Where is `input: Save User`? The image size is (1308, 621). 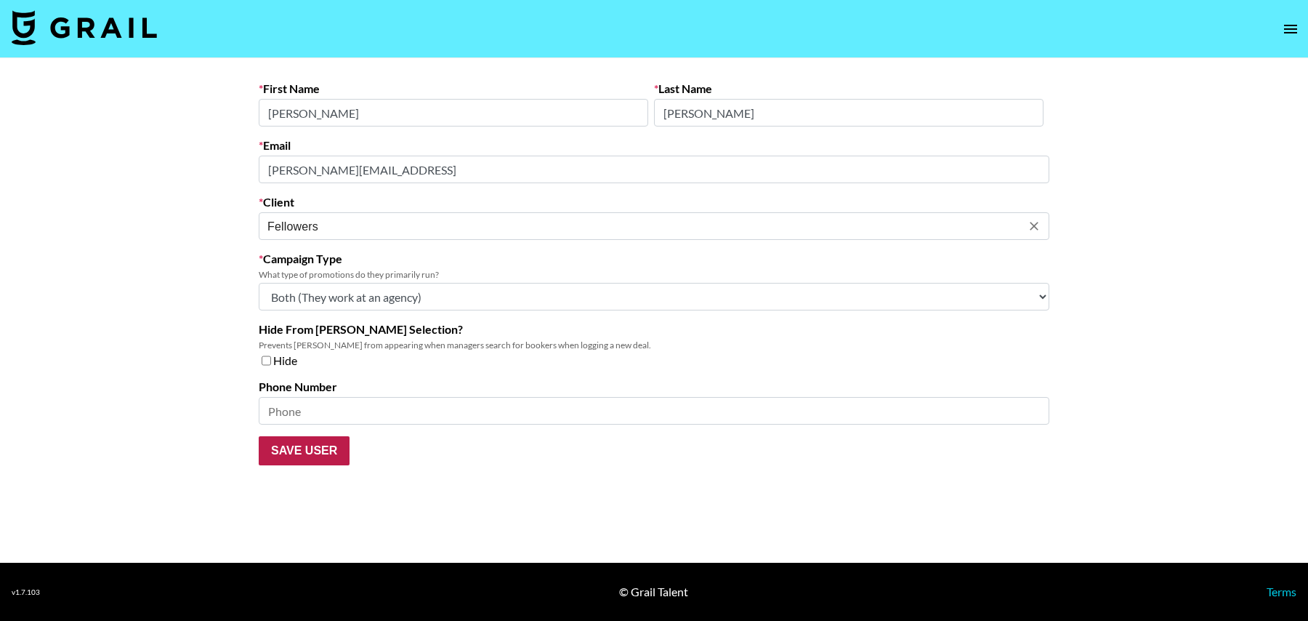 input: Save User is located at coordinates (304, 450).